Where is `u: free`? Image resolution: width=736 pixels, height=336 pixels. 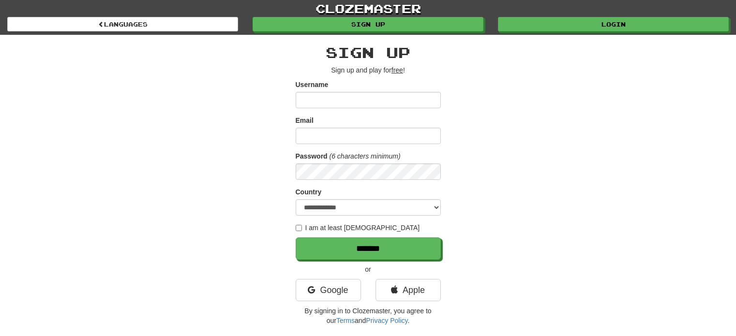 u: free is located at coordinates (397, 70).